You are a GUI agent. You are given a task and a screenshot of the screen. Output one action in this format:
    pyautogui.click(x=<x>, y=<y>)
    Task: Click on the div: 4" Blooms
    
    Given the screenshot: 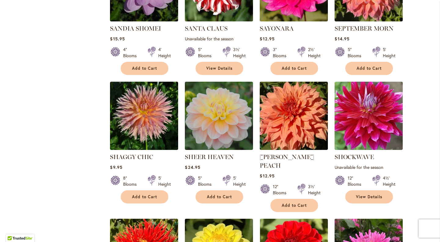 What is the action you would take?
    pyautogui.click(x=132, y=53)
    